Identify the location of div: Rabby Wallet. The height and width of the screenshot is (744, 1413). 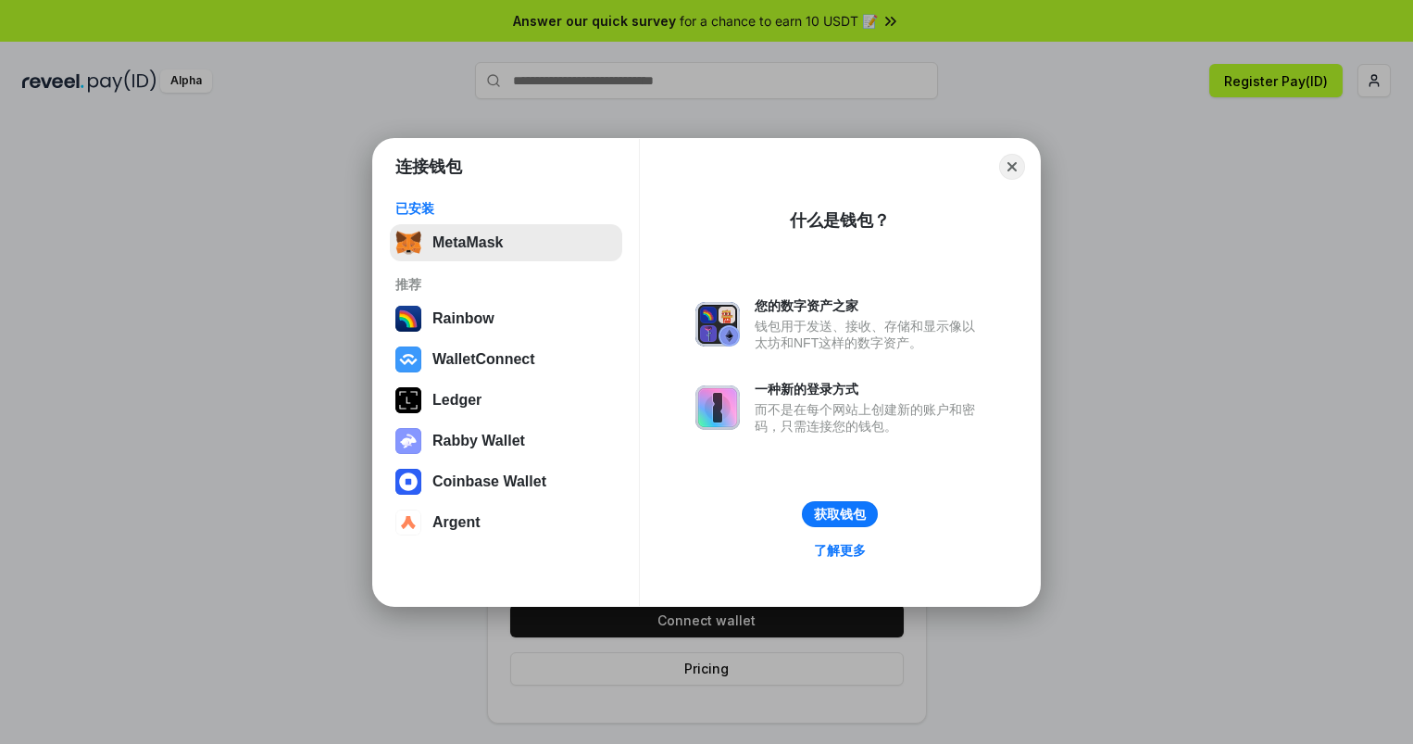
(479, 441).